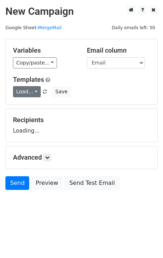  What do you see at coordinates (27, 91) in the screenshot?
I see `a: Load...` at bounding box center [27, 91].